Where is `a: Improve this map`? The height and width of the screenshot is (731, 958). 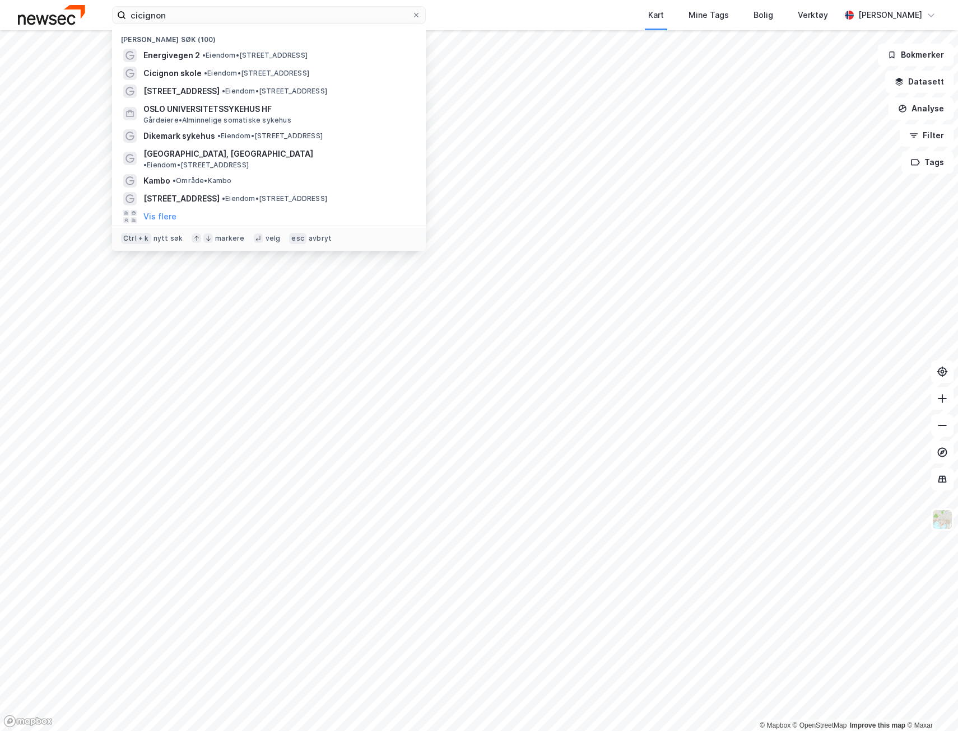 a: Improve this map is located at coordinates (877, 726).